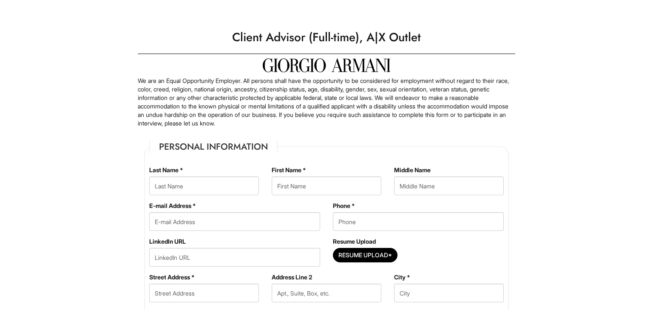 This screenshot has width=653, height=310. Describe the element at coordinates (326, 102) in the screenshot. I see `p: We are an Equal Opportunity Employer. All persons shall have the opportunity to be considered for...` at that location.